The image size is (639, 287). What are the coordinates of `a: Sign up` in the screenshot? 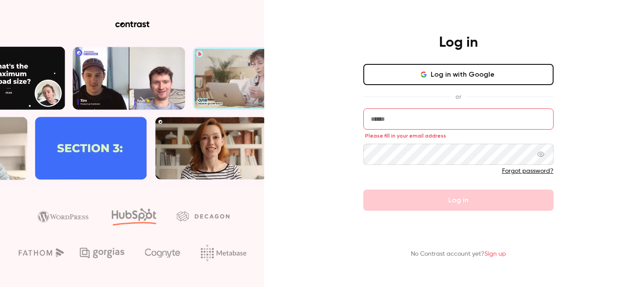 It's located at (495, 254).